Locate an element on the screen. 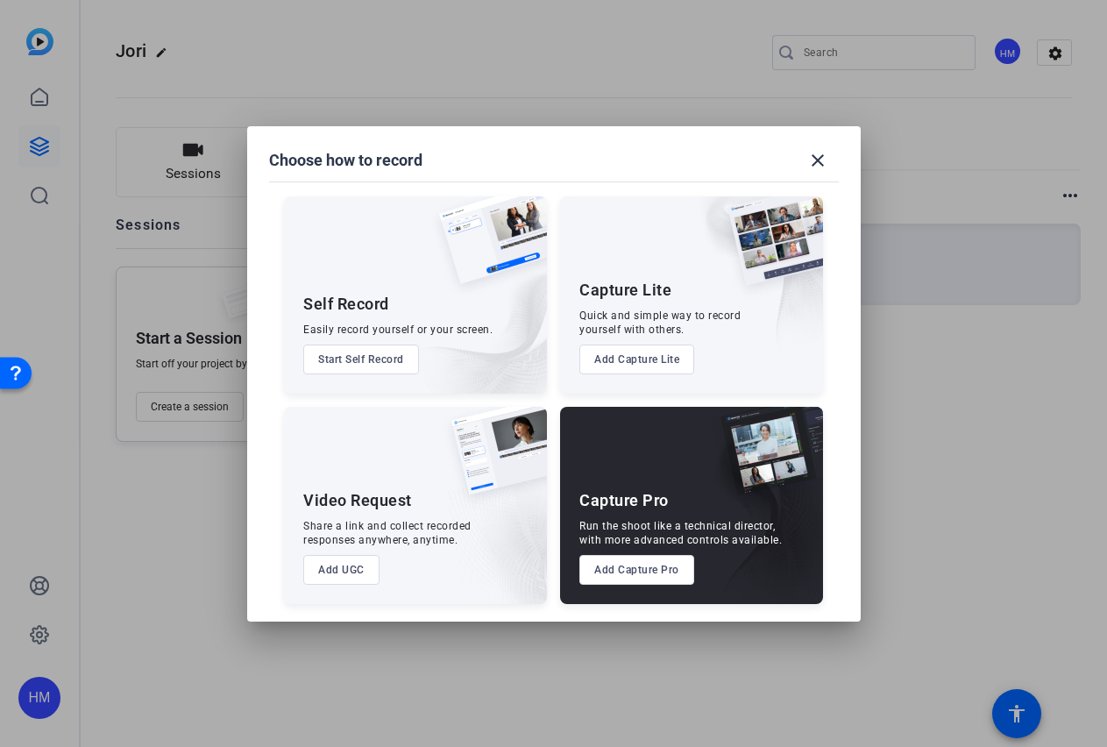  button: Start Self Record is located at coordinates (361, 359).